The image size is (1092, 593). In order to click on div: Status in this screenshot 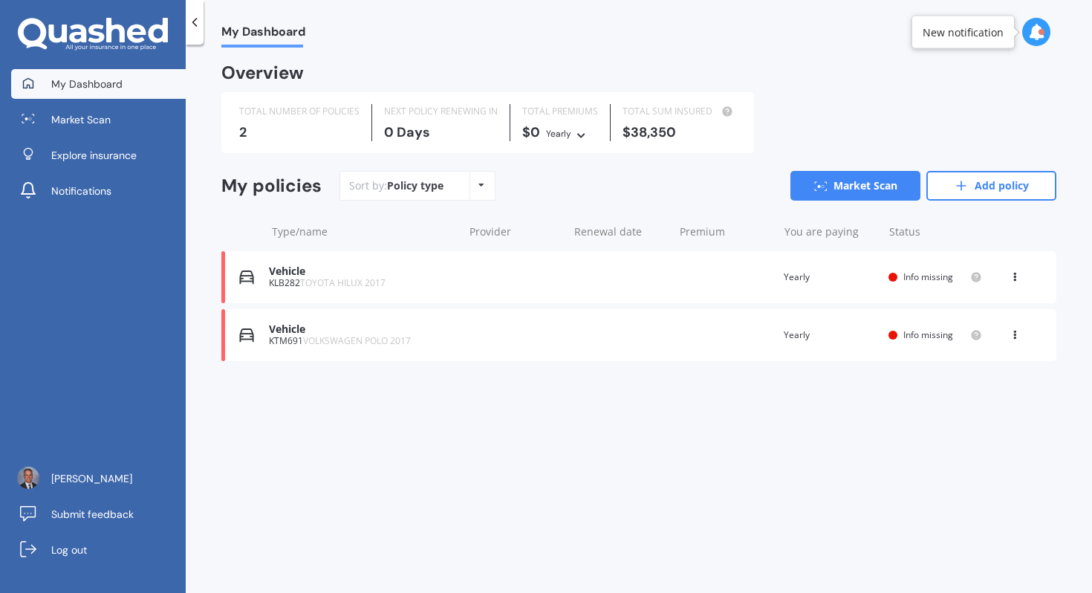, I will do `click(935, 232)`.